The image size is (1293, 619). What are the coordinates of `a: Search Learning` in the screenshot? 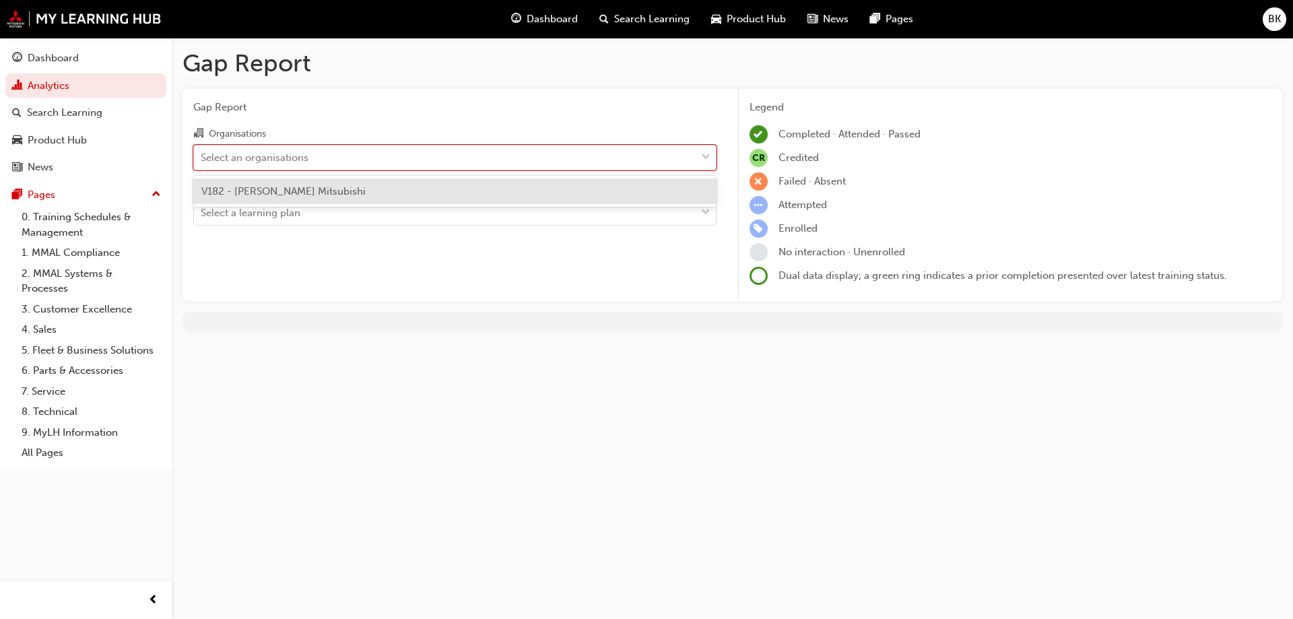 It's located at (86, 112).